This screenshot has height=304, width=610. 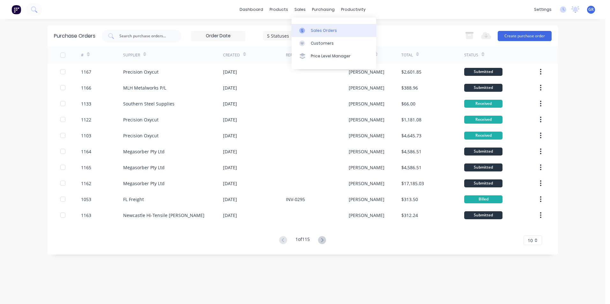 What do you see at coordinates (231, 55) in the screenshot?
I see `div: Created` at bounding box center [231, 55].